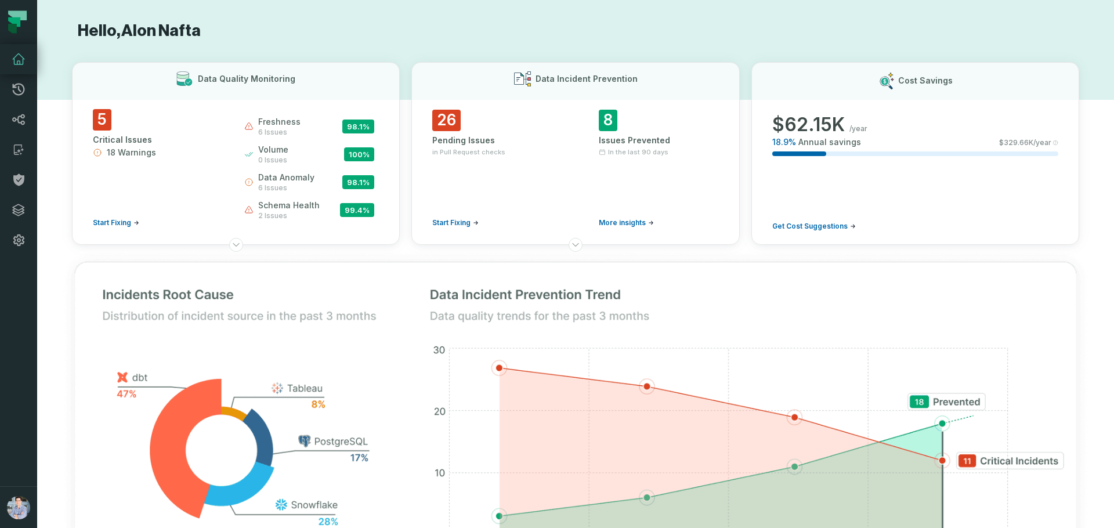 The height and width of the screenshot is (528, 1114). Describe the element at coordinates (236, 153) in the screenshot. I see `button: Data Quality Monitoring5Critical Issues18 WarningsStart Fixingfreshness6 issues98.1%volume0 issue...` at that location.